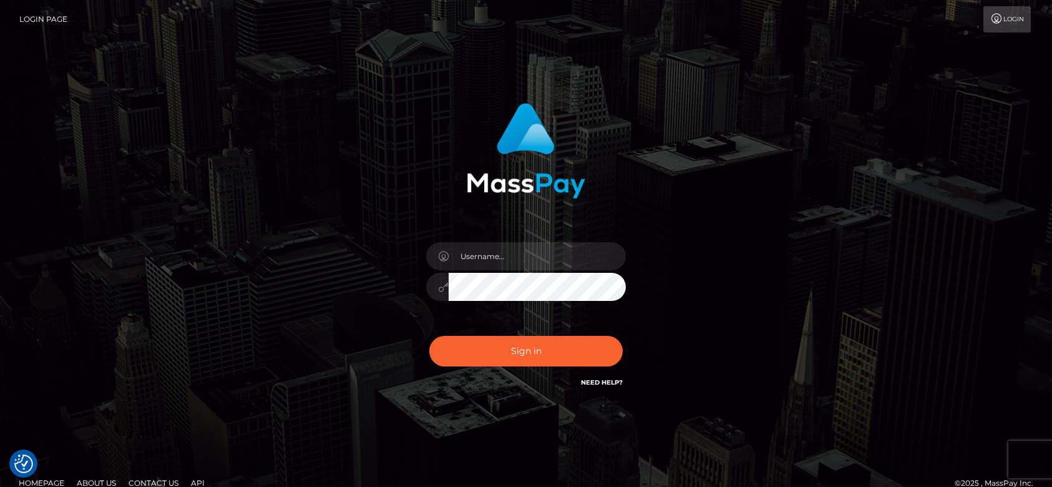 Image resolution: width=1052 pixels, height=487 pixels. Describe the element at coordinates (602, 382) in the screenshot. I see `a: Need Help?` at that location.